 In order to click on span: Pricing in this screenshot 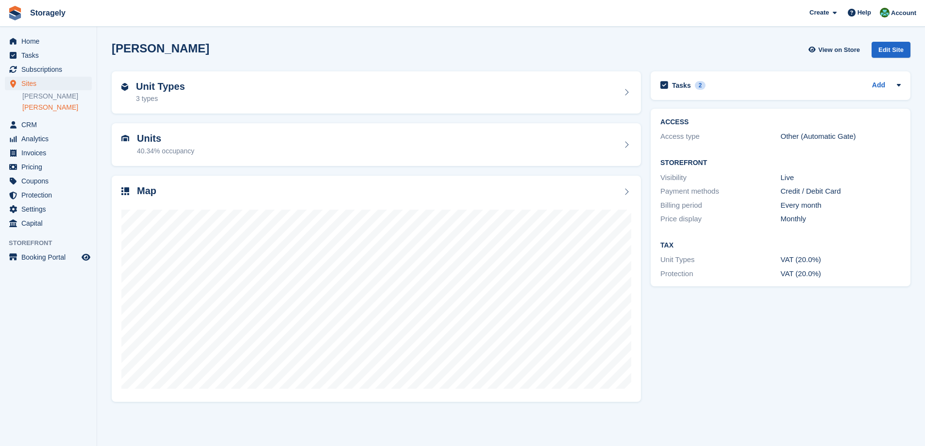, I will do `click(50, 167)`.